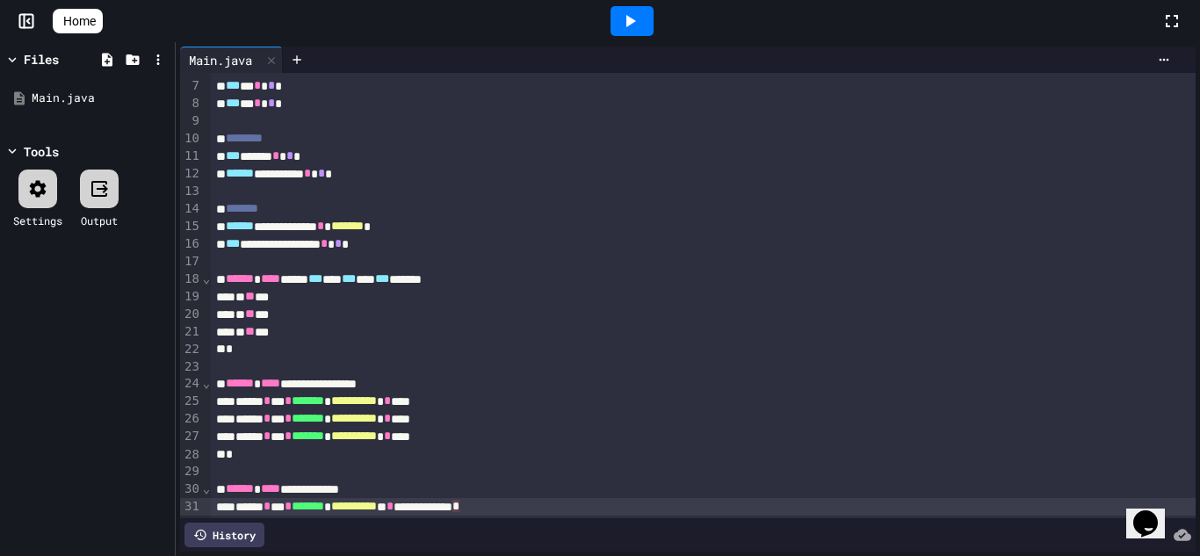  I want to click on div: 7, so click(191, 86).